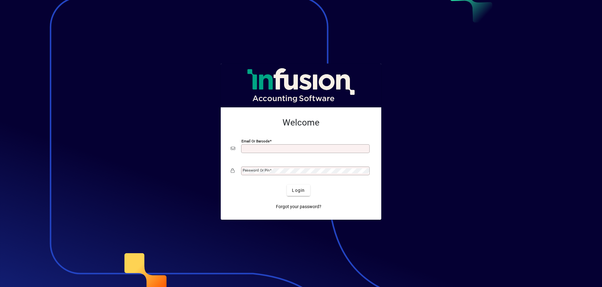  What do you see at coordinates (298, 191) in the screenshot?
I see `button: Login` at bounding box center [298, 191].